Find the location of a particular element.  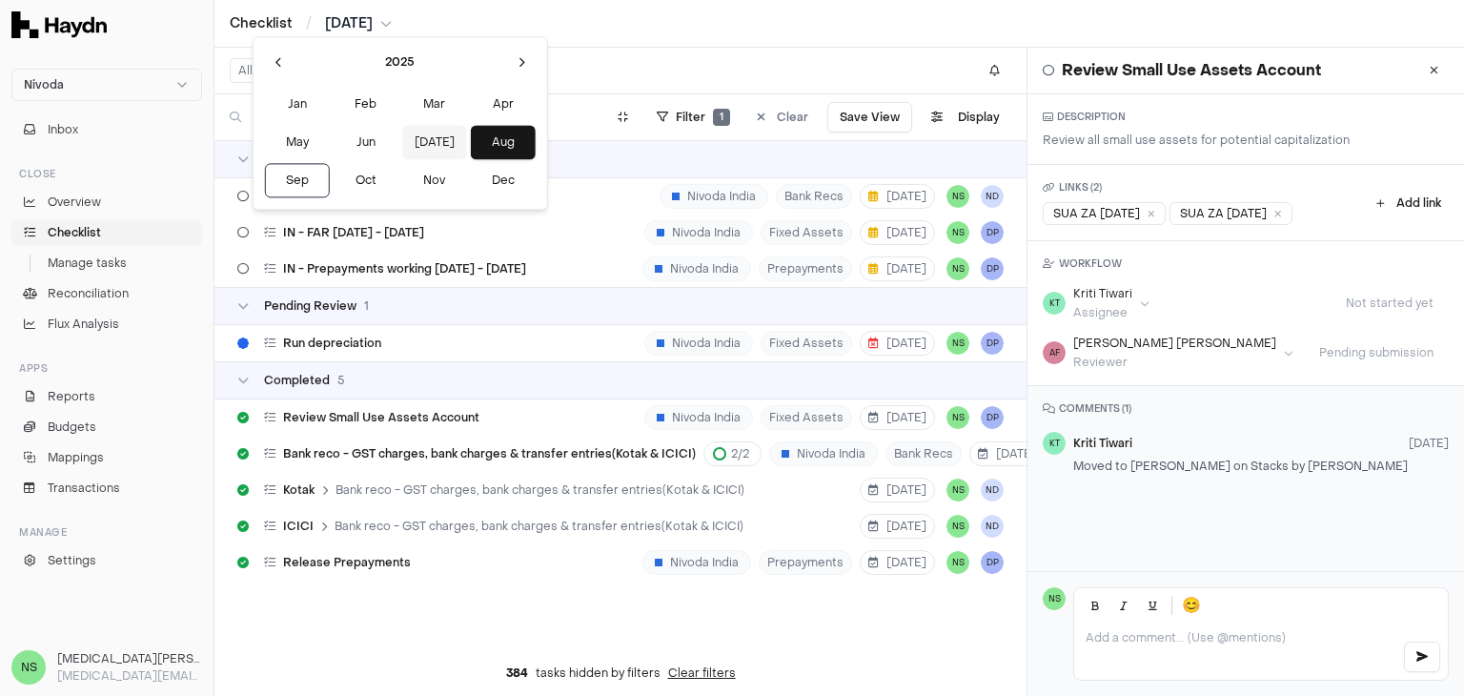

button: Mar is located at coordinates (435, 104).